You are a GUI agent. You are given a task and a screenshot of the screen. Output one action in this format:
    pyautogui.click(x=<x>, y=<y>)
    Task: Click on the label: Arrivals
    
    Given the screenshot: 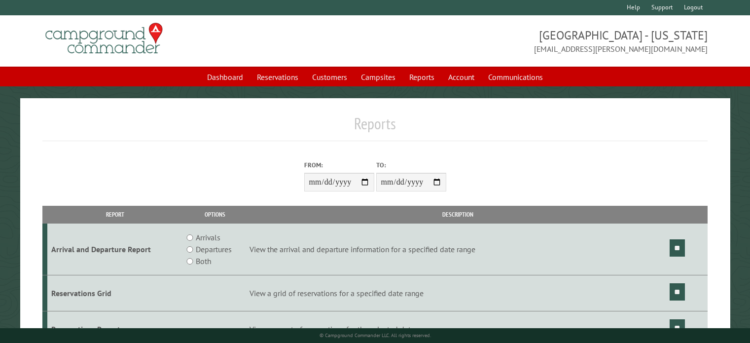 What is the action you would take?
    pyautogui.click(x=208, y=237)
    